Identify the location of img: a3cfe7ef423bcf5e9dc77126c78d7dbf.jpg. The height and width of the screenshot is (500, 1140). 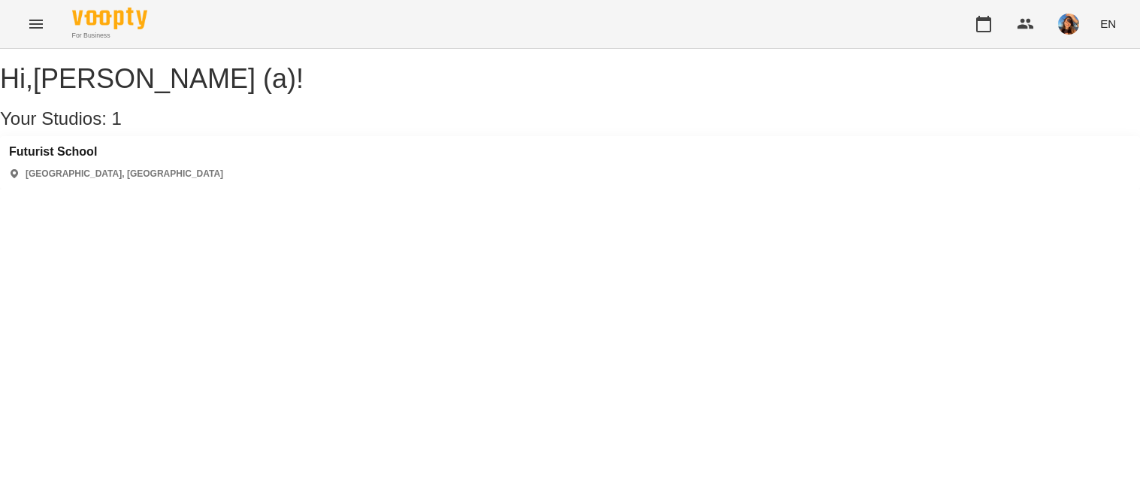
(1069, 24).